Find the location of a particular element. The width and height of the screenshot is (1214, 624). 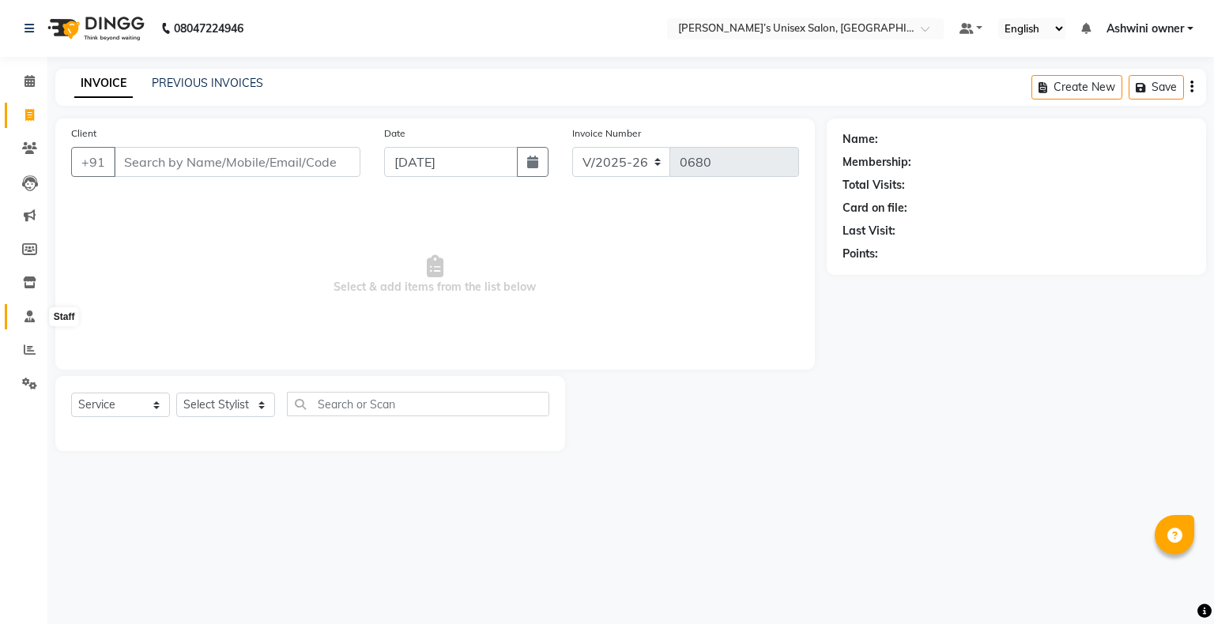

span: Select & add items from the list below is located at coordinates (435, 275).